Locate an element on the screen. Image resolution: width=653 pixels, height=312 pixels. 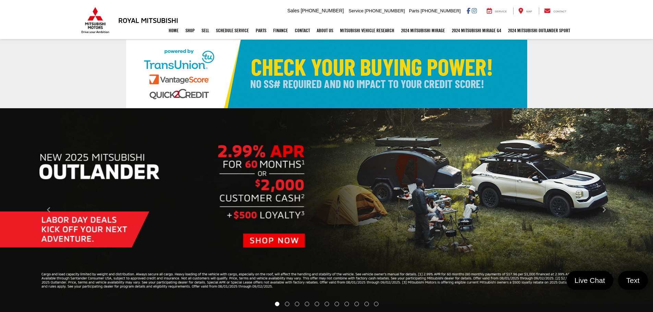
a: Text is located at coordinates (633, 280).